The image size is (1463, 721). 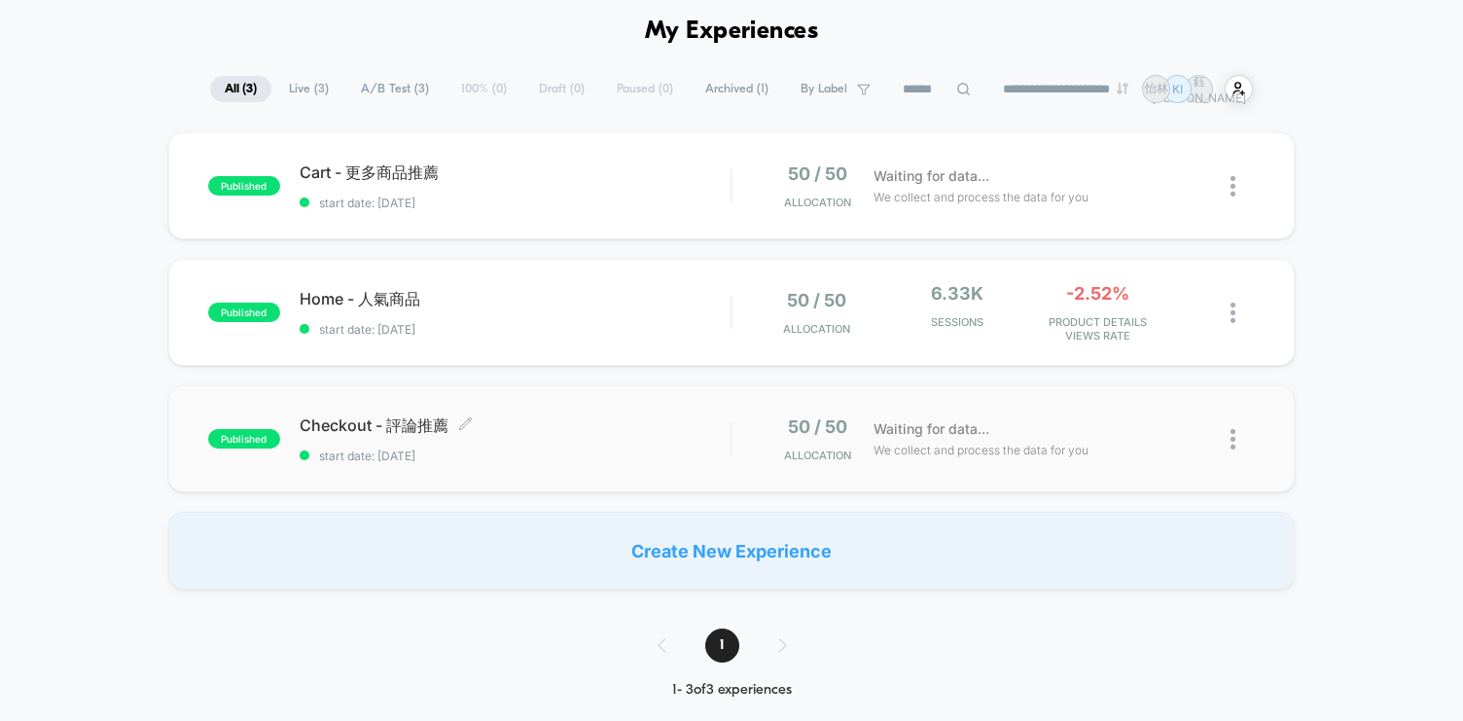 What do you see at coordinates (957, 322) in the screenshot?
I see `span: Sessions` at bounding box center [957, 322].